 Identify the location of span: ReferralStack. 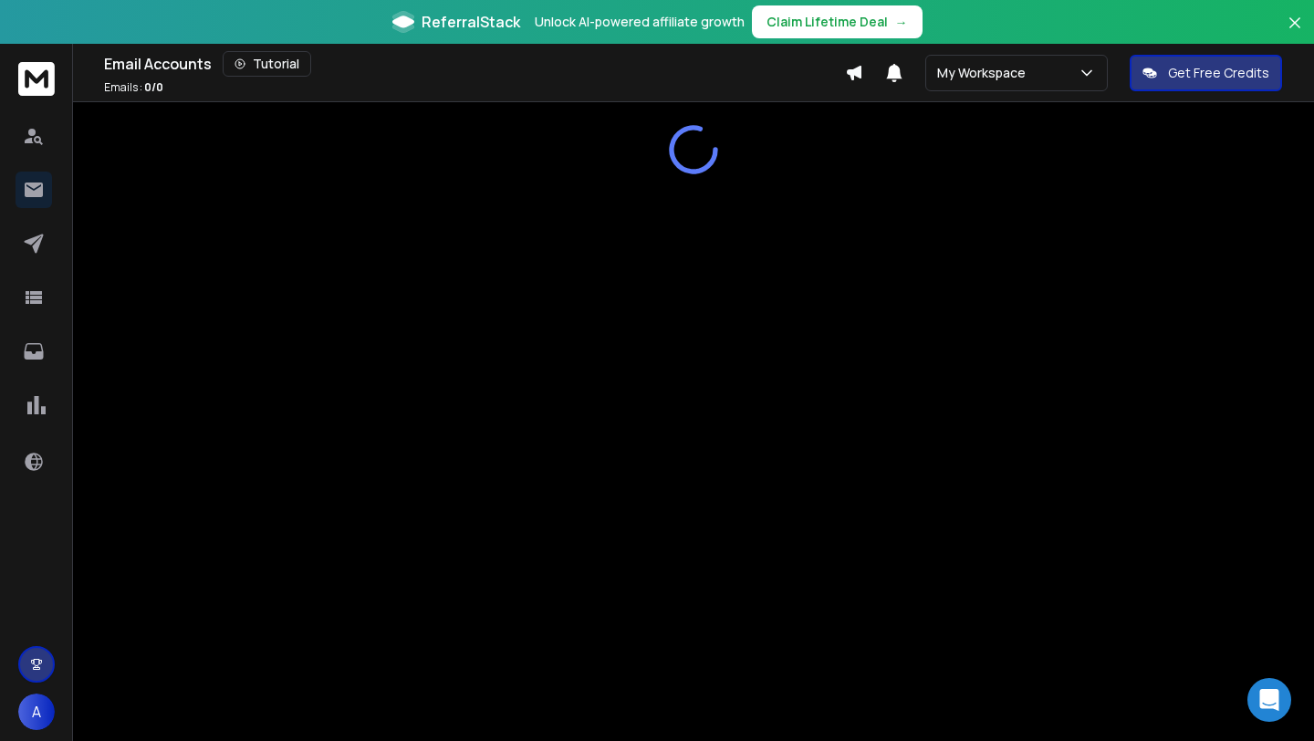
(471, 22).